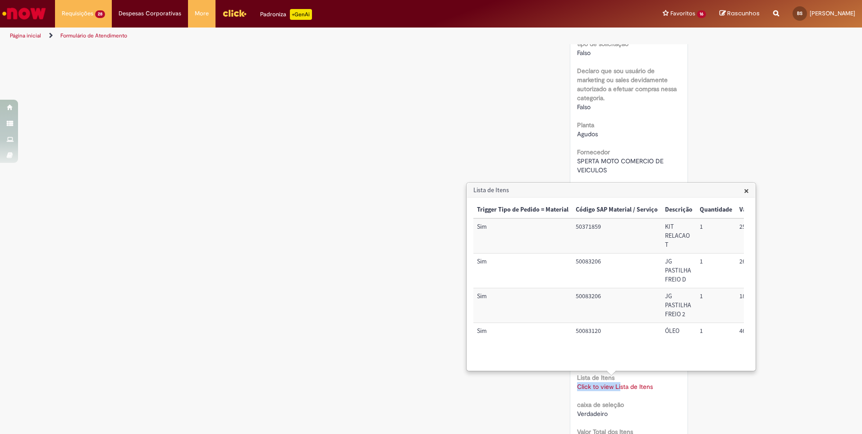 The width and height of the screenshot is (862, 434). Describe the element at coordinates (716, 210) in the screenshot. I see `th: Quantidade` at that location.